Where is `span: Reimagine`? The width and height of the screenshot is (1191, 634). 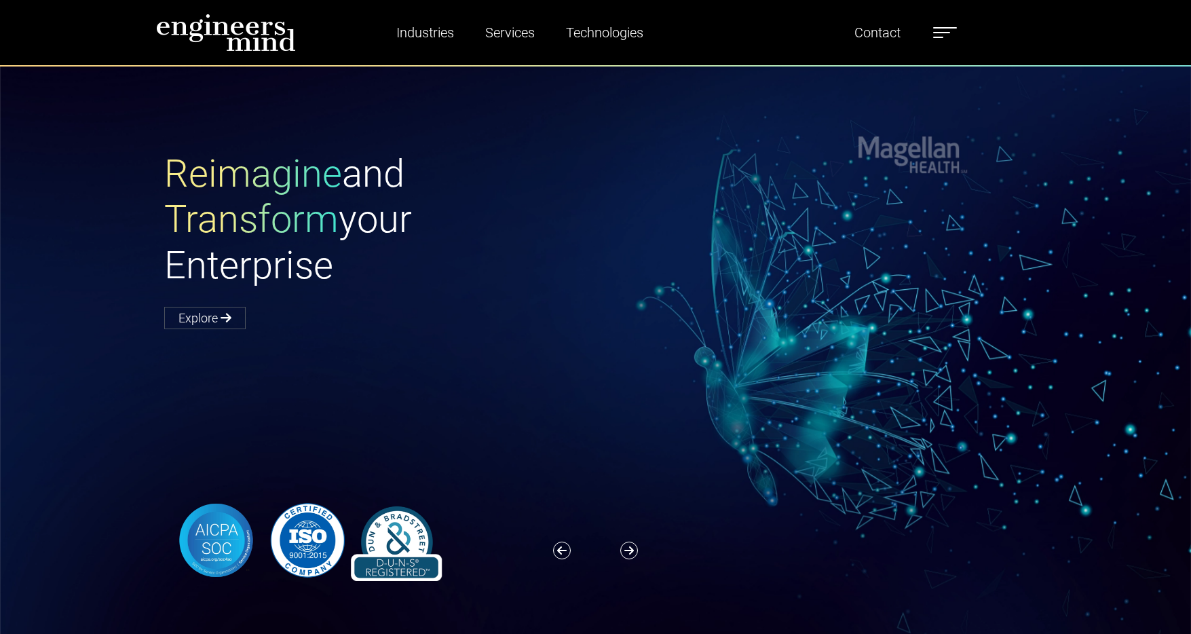 span: Reimagine is located at coordinates (253, 174).